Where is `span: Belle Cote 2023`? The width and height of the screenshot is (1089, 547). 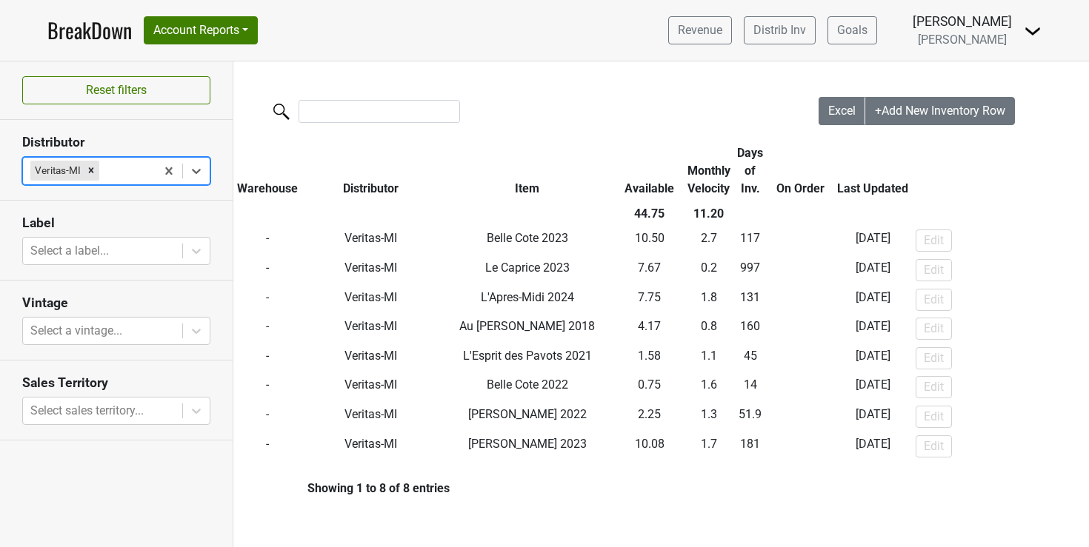
span: Belle Cote 2023 is located at coordinates (527, 238).